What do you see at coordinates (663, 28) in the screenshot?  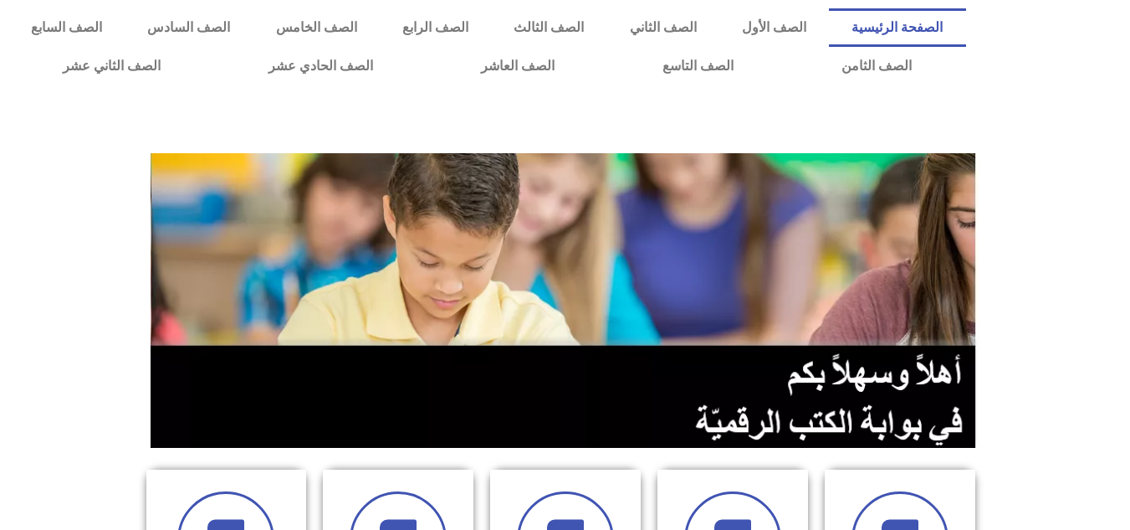 I see `a: الصف الثاني` at bounding box center [663, 28].